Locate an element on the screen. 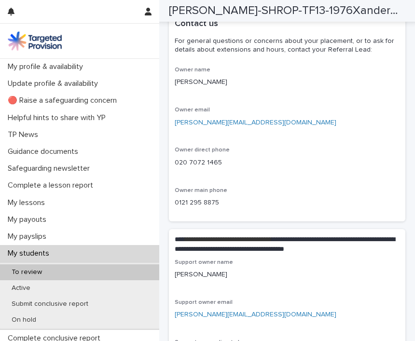 The width and height of the screenshot is (415, 341). p: Complete a lesson report is located at coordinates (52, 185).